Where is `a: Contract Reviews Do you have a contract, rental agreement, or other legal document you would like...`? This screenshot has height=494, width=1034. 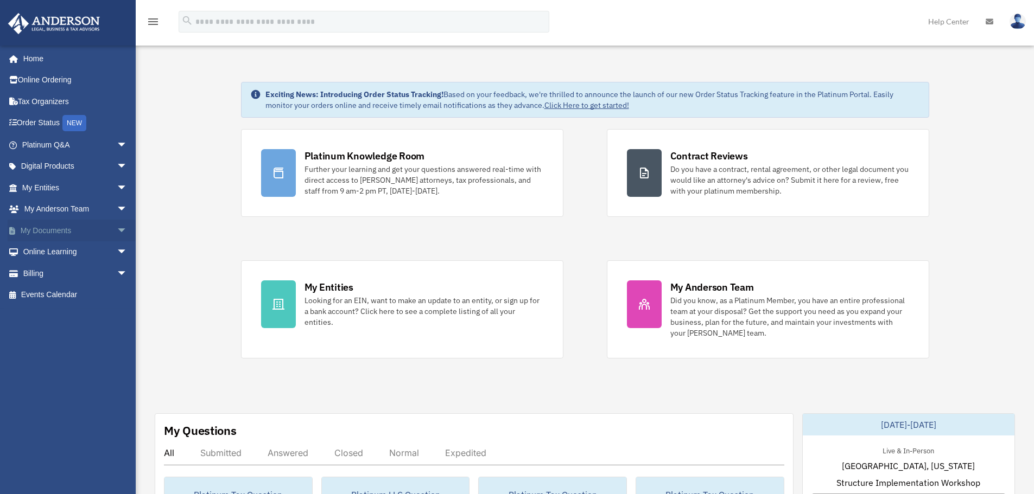 a: Contract Reviews Do you have a contract, rental agreement, or other legal document you would like... is located at coordinates (768, 173).